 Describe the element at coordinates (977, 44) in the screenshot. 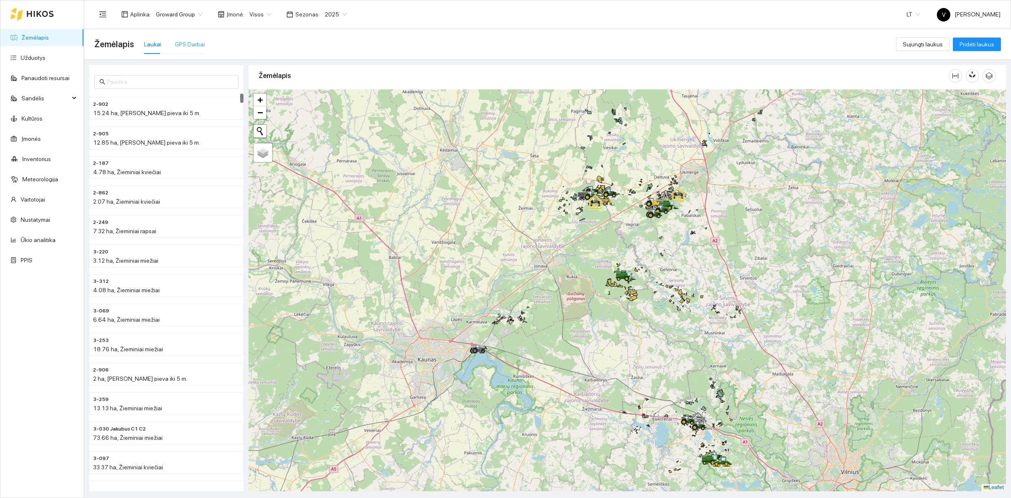

I see `button: Pridėti laukus` at that location.